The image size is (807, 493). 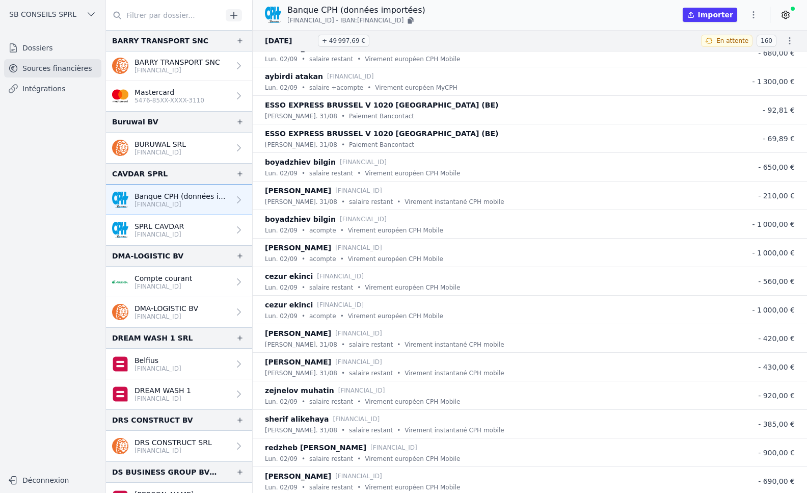 I want to click on img: ARGENTA_ARSPBE22.png, so click(x=120, y=282).